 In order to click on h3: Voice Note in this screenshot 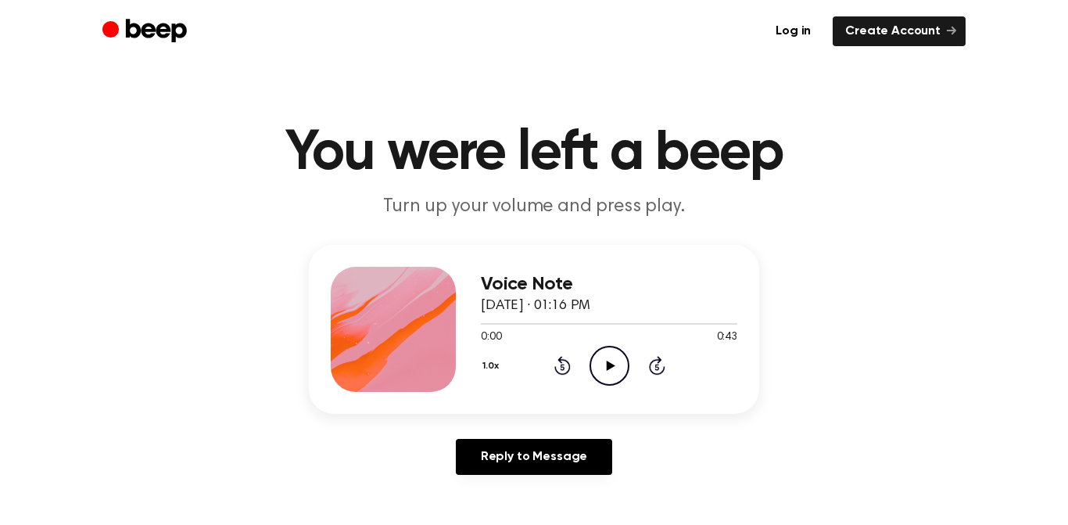, I will do `click(609, 284)`.